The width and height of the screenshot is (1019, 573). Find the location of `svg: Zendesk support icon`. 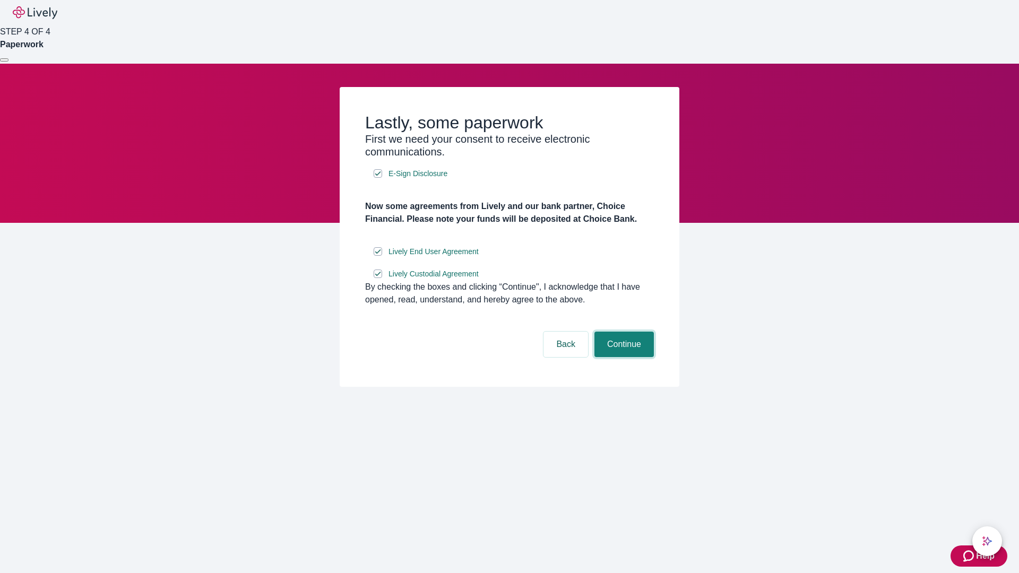

svg: Zendesk support icon is located at coordinates (970, 556).